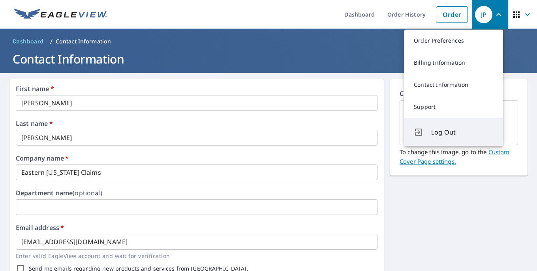 The image size is (537, 271). Describe the element at coordinates (454, 85) in the screenshot. I see `a: Contact Information` at that location.